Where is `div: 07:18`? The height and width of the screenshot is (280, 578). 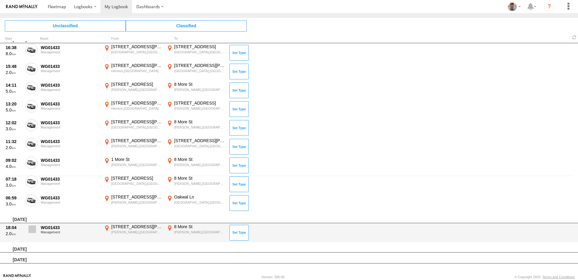 div: 07:18 is located at coordinates (14, 179).